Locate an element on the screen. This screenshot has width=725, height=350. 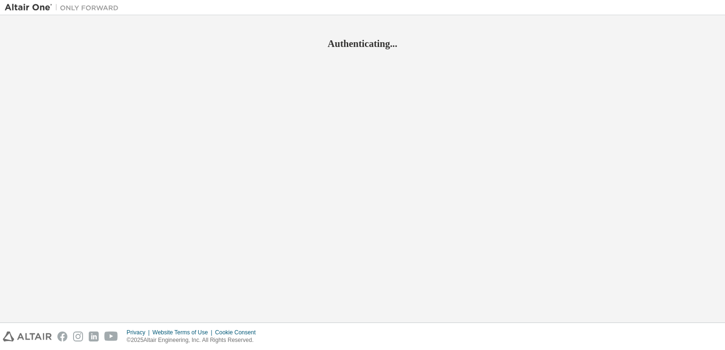
img: altair_logo.svg is located at coordinates (27, 336).